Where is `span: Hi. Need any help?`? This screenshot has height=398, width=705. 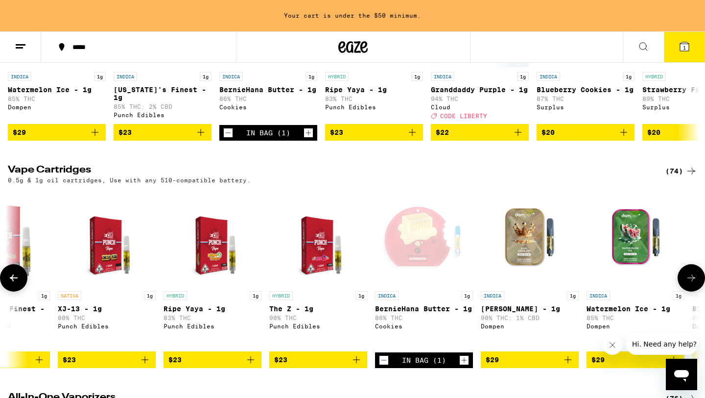
span: Hi. Need any help? is located at coordinates (38, 11).